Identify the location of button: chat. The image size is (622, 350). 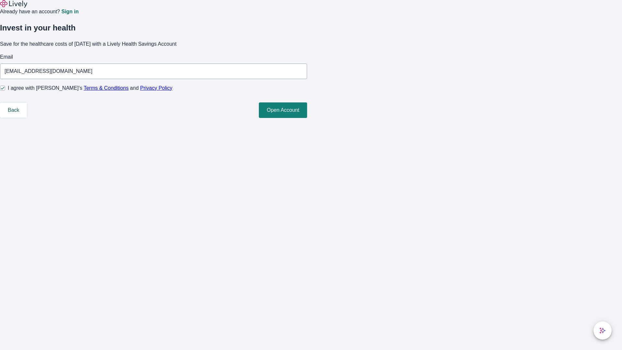
(603, 331).